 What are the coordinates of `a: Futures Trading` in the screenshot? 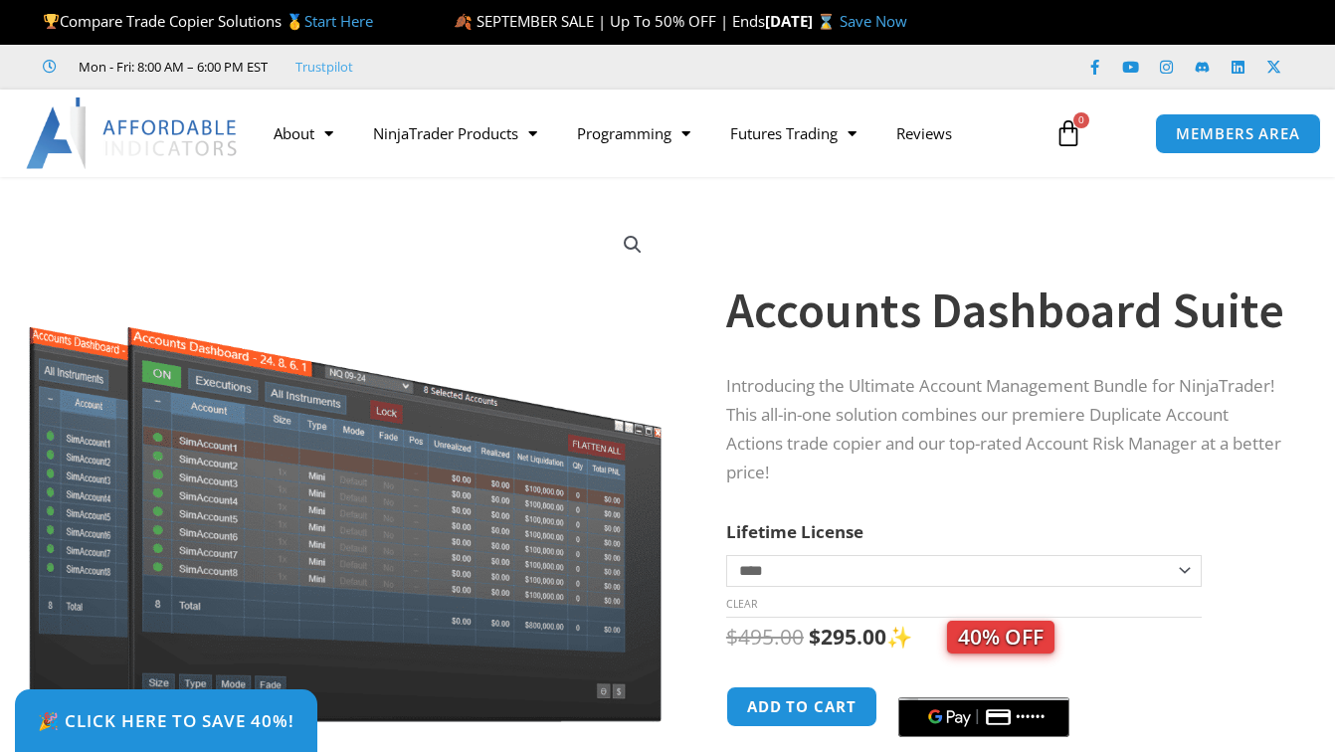 It's located at (793, 133).